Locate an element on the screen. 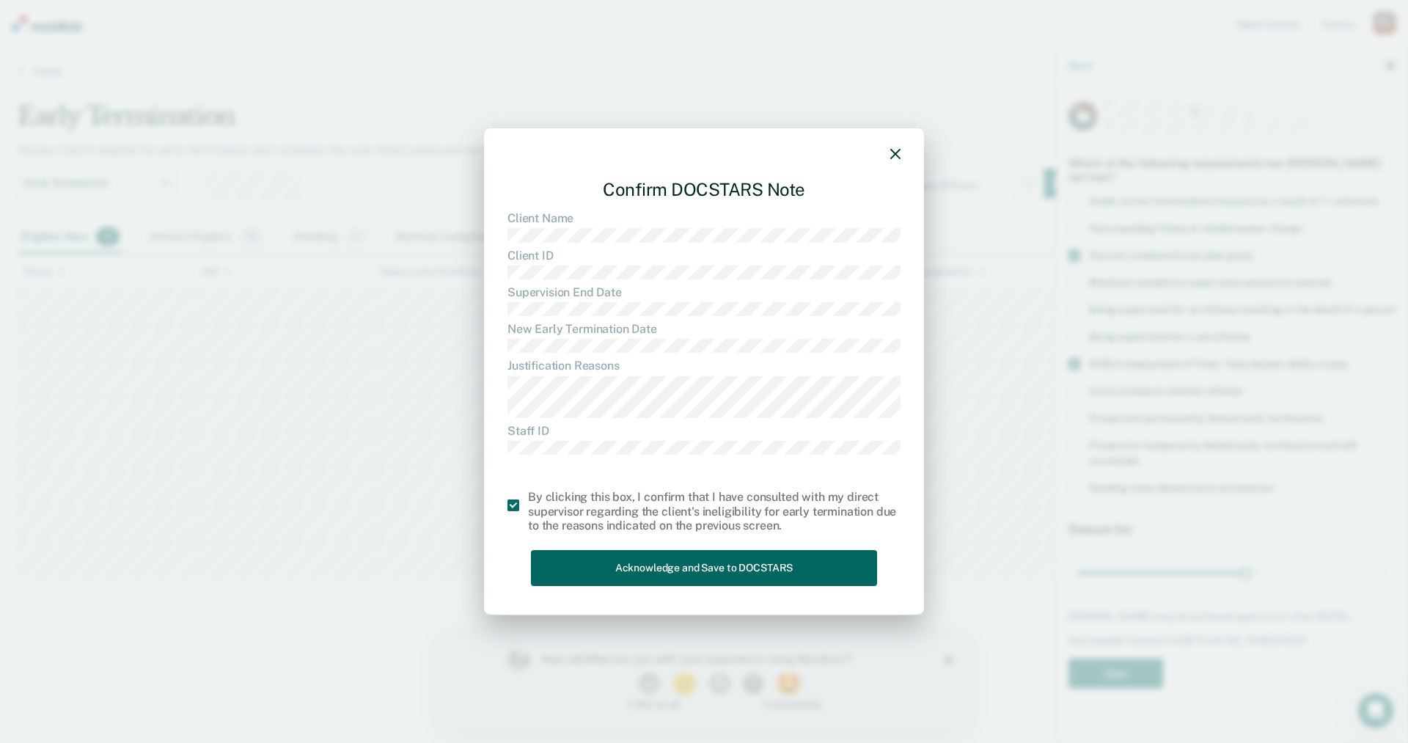 The height and width of the screenshot is (743, 1408). button: 1 is located at coordinates (209, 51).